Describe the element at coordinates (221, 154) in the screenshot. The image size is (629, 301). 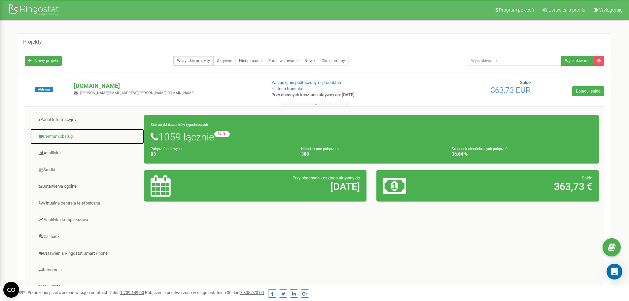
I see `h4: 83` at that location.